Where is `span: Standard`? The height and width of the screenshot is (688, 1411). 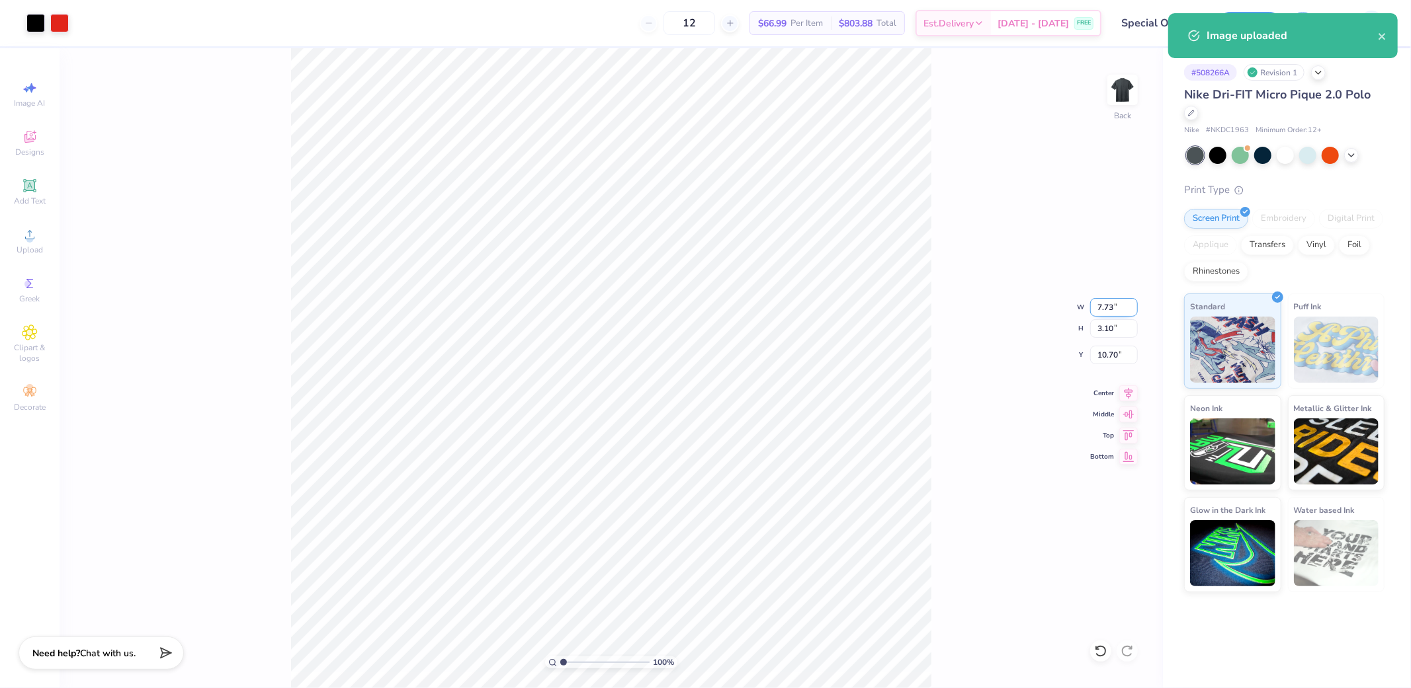 span: Standard is located at coordinates (1207, 306).